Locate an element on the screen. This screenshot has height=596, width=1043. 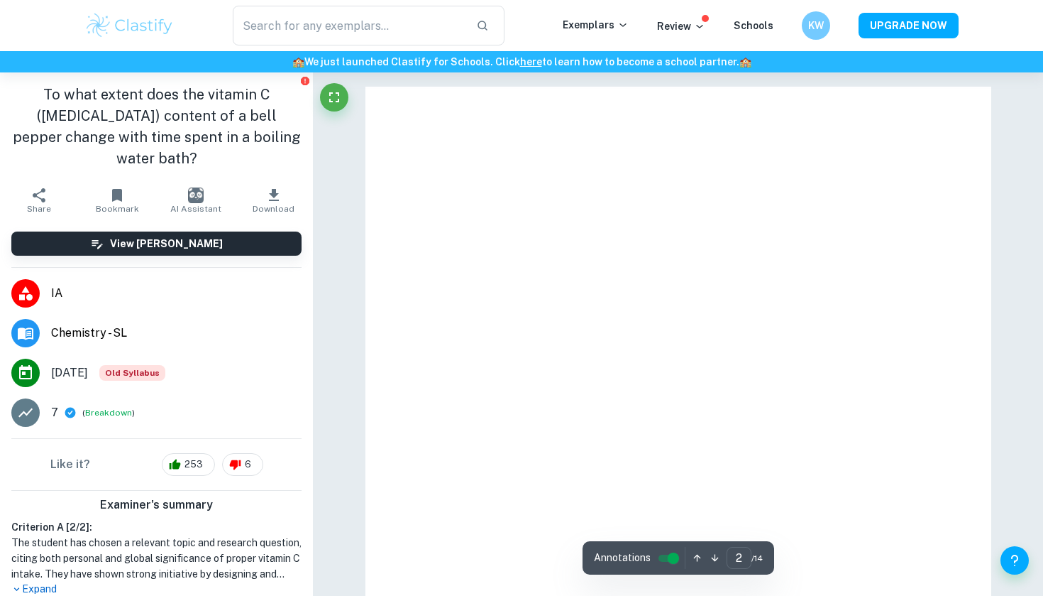
button: Breakdown is located at coordinates (109, 412).